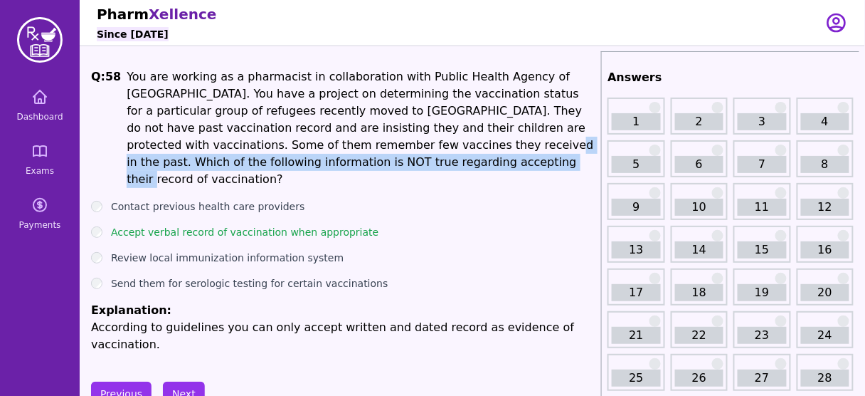 This screenshot has width=865, height=396. I want to click on a: 16, so click(825, 250).